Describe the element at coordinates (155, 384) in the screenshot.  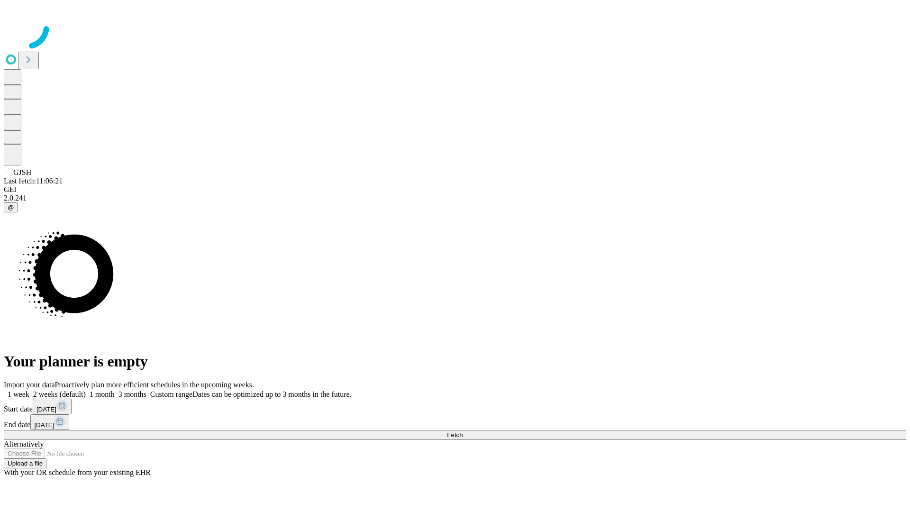
I see `span: Proactively plan more efficient schedules in the upcoming weeks.` at that location.